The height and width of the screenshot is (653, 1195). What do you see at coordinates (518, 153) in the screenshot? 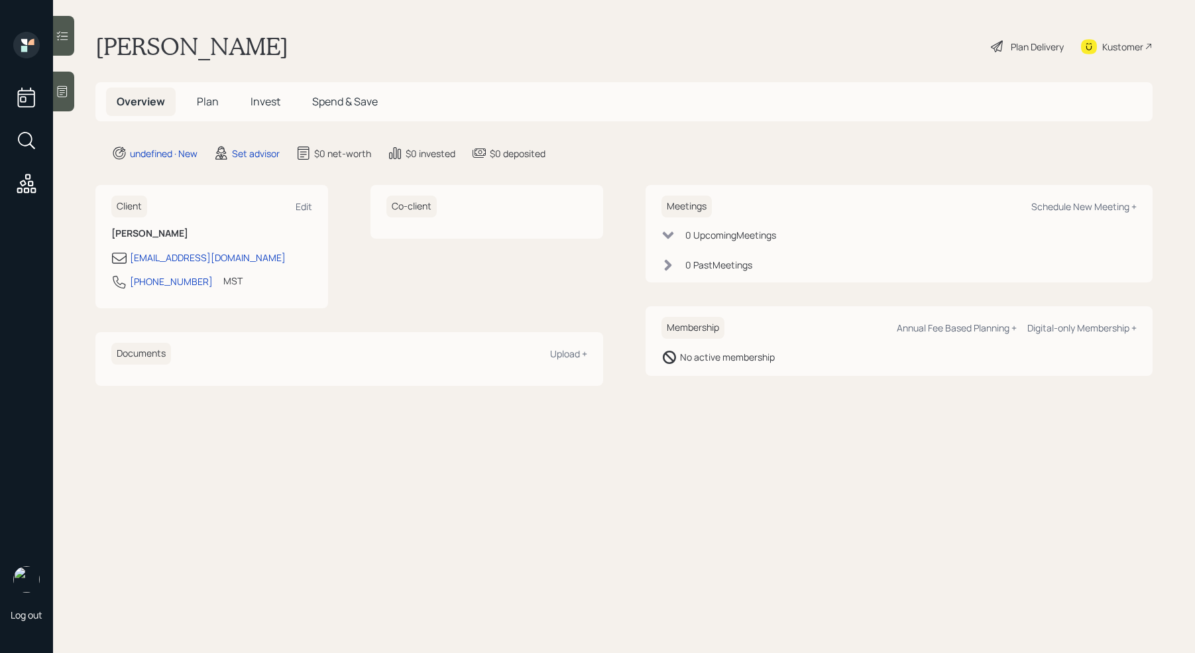
I see `div: $0 deposited` at bounding box center [518, 153].